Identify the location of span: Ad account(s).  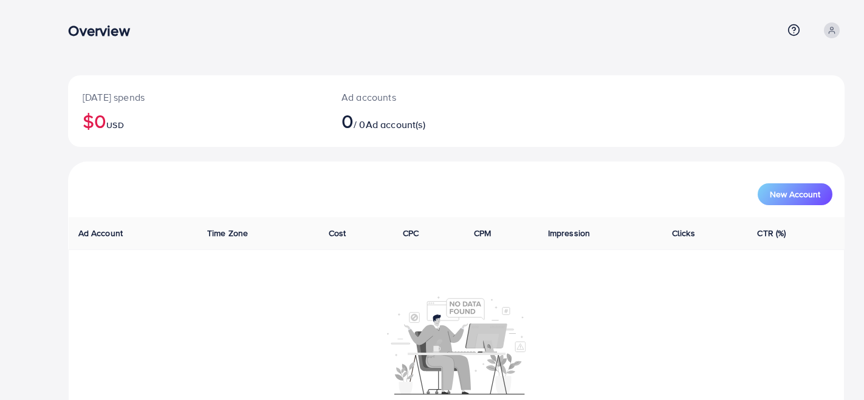
(395, 125).